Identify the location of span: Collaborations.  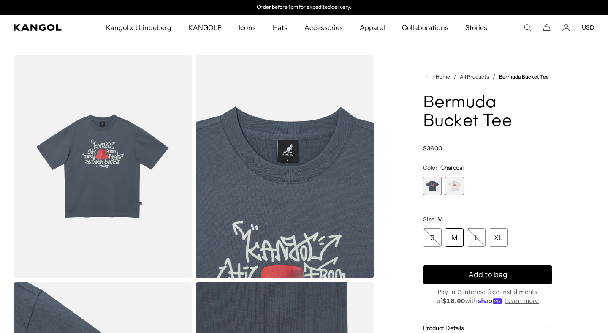
(425, 27).